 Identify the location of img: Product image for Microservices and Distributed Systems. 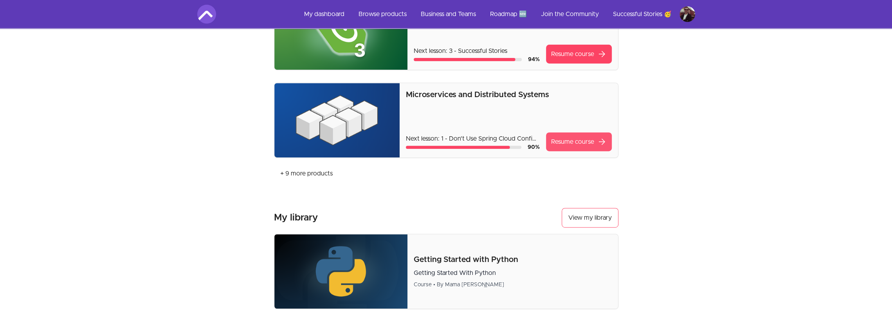
(337, 120).